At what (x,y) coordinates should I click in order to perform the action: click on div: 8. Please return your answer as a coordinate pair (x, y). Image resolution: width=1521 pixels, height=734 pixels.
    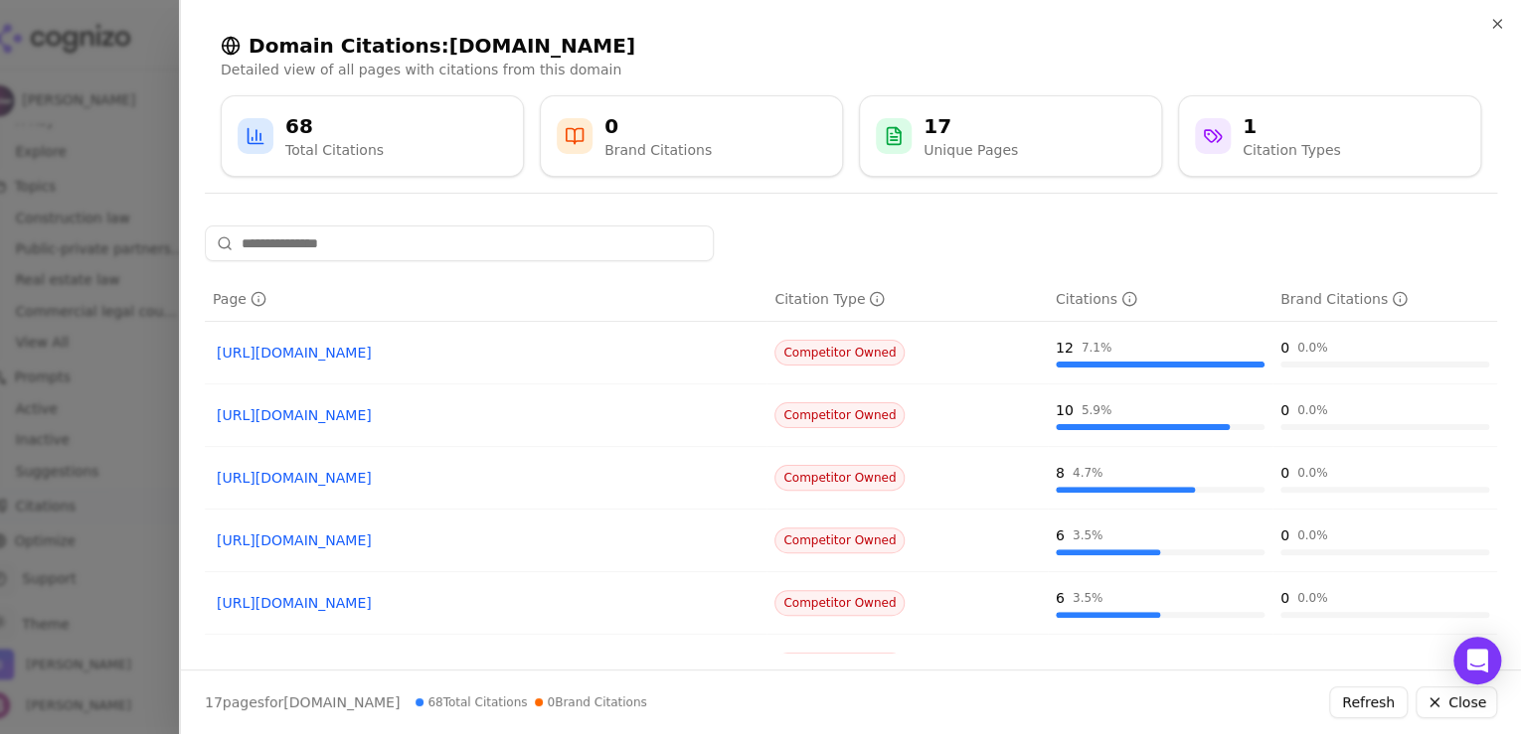
    Looking at the image, I should click on (1059, 473).